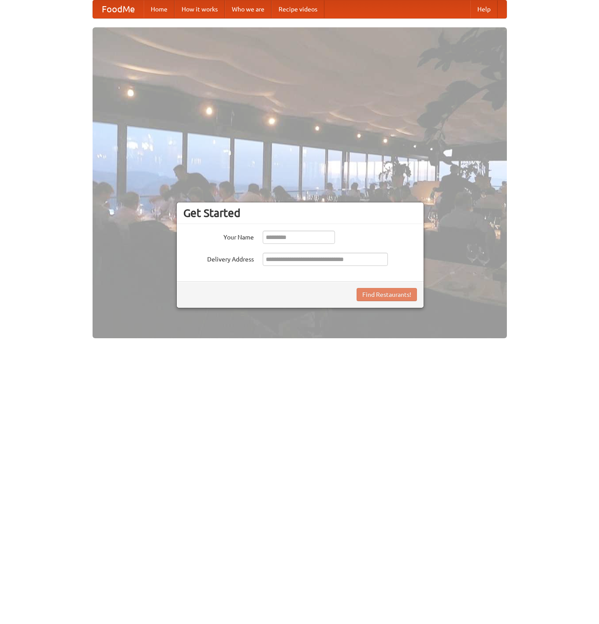 The width and height of the screenshot is (599, 624). Describe the element at coordinates (219, 236) in the screenshot. I see `label: Your Name` at that location.